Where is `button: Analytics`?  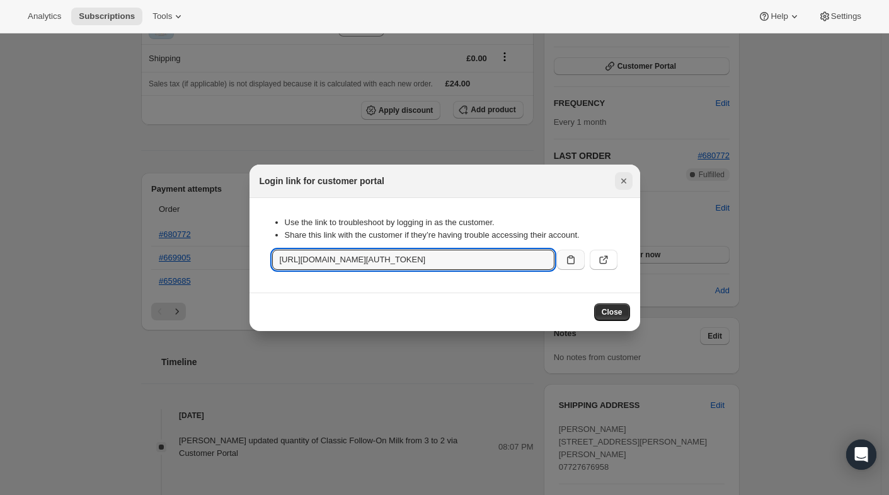
button: Analytics is located at coordinates (44, 16).